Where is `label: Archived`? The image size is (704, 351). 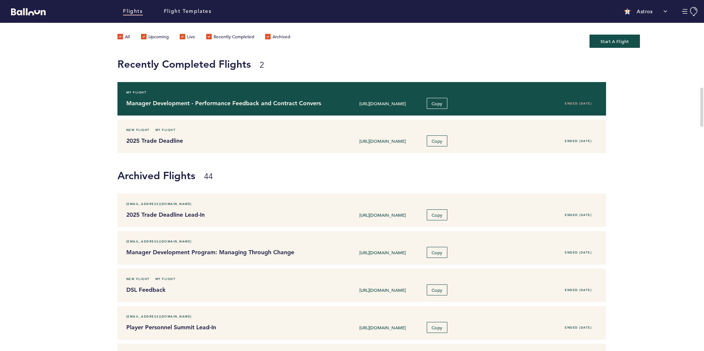
label: Archived is located at coordinates (277, 38).